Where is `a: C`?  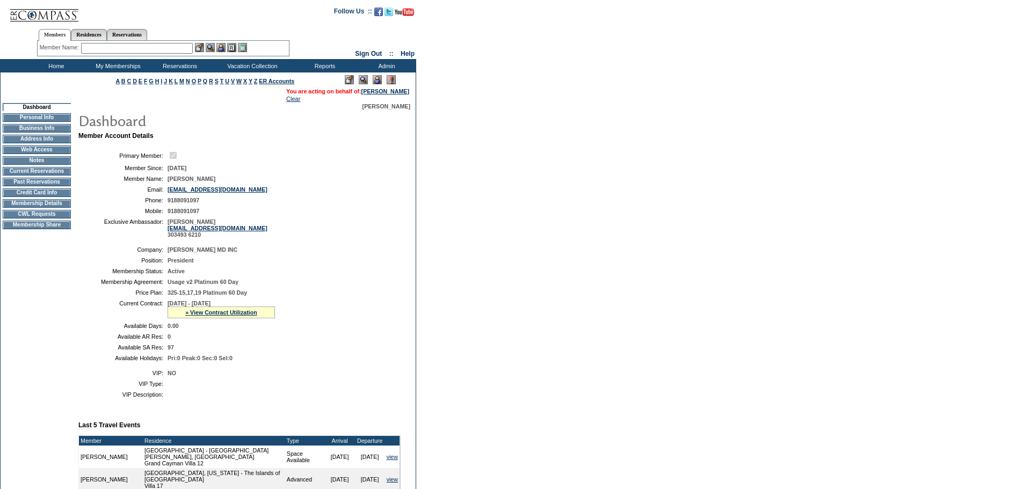 a: C is located at coordinates (129, 81).